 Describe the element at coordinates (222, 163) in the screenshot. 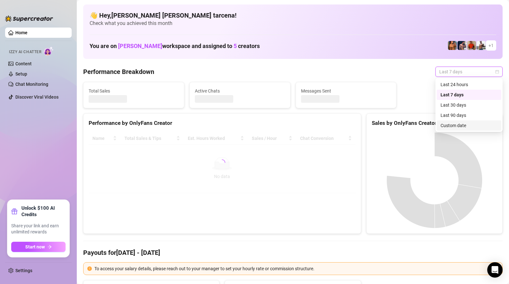

I see `span: loading` at that location.